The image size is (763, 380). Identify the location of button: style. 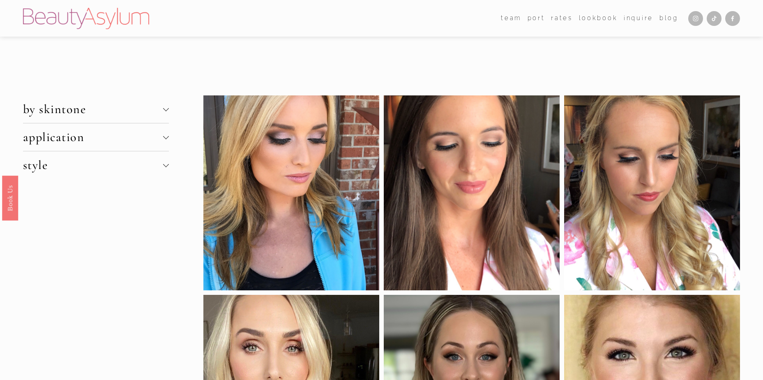
(96, 165).